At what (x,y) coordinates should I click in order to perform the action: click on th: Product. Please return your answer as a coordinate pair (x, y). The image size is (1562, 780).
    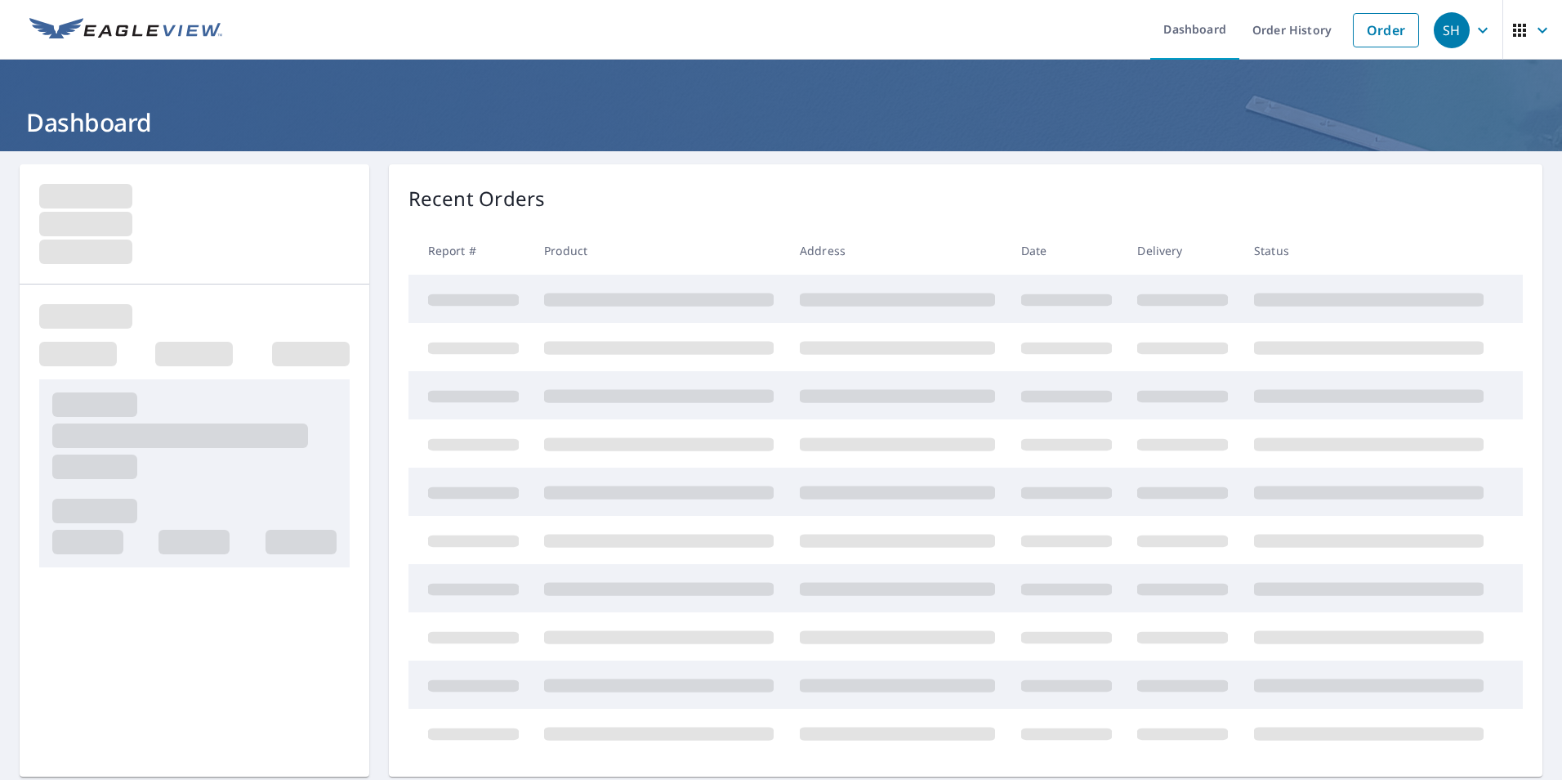
    Looking at the image, I should click on (659, 250).